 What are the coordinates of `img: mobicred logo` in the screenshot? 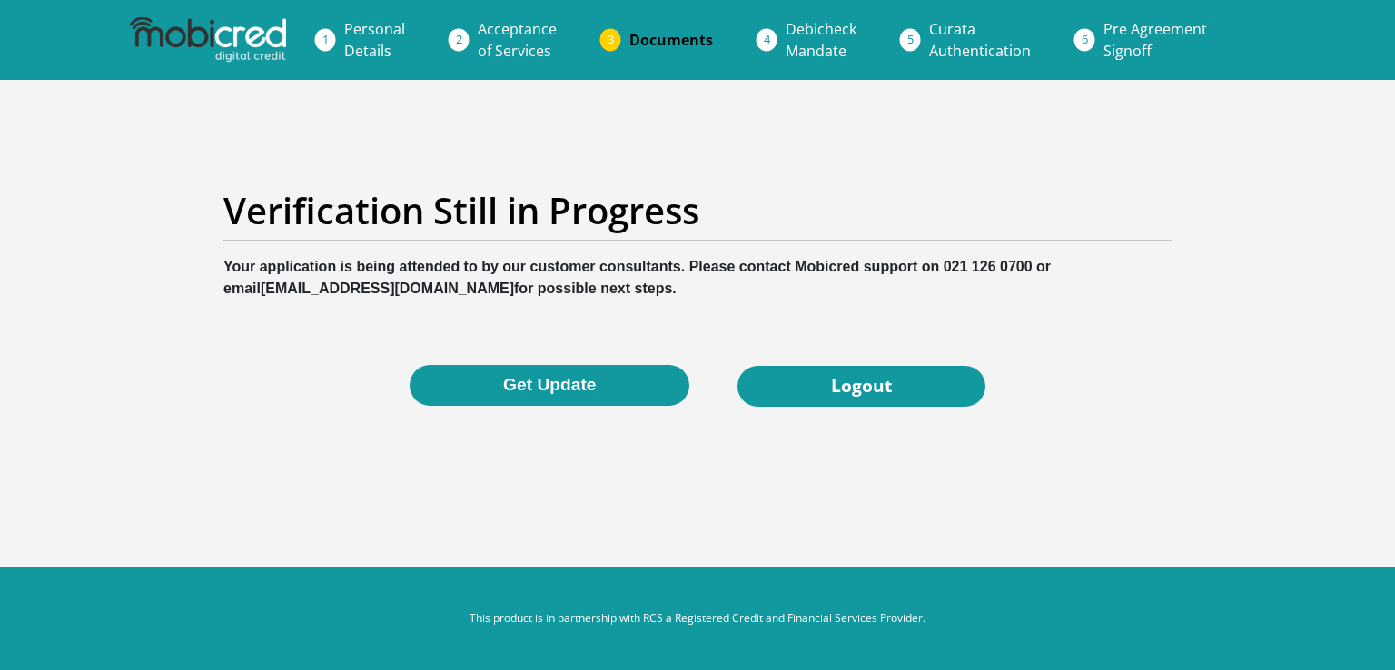 It's located at (208, 40).